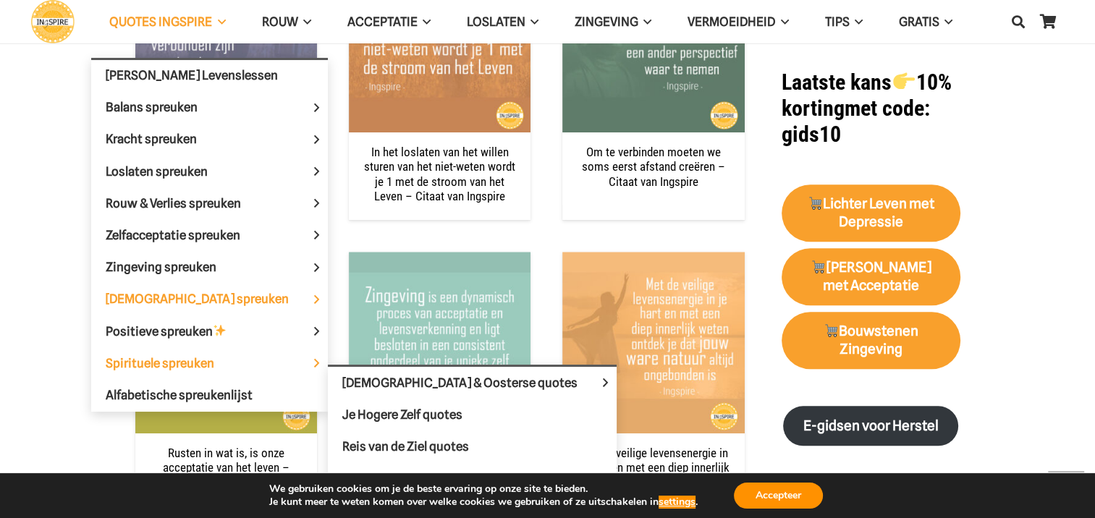 This screenshot has width=1095, height=518. I want to click on span: ROUW Menu, so click(304, 22).